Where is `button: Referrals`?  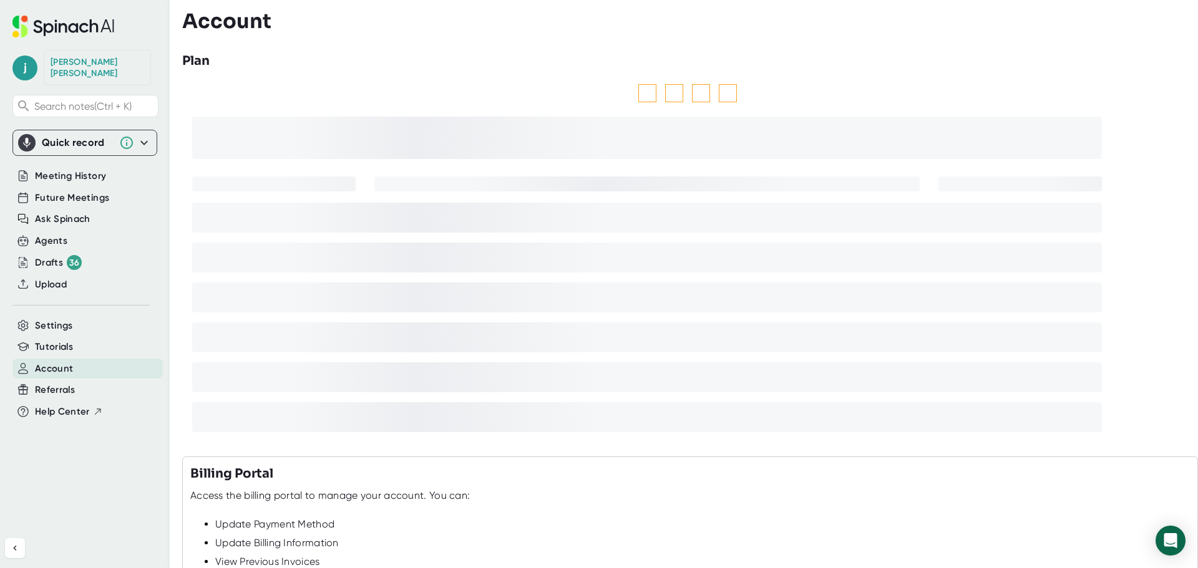 button: Referrals is located at coordinates (55, 390).